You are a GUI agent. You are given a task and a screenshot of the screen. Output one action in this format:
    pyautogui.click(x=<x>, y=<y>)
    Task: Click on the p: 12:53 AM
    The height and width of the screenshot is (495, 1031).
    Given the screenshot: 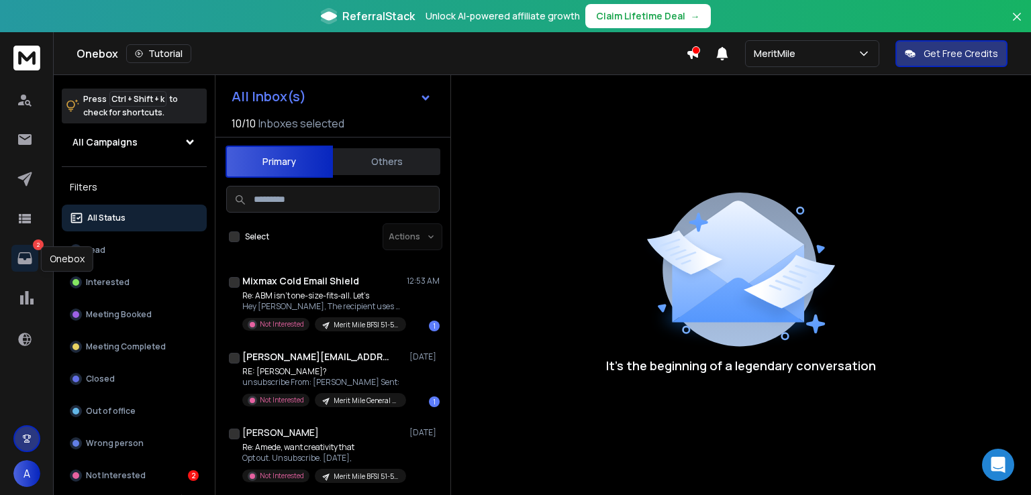 What is the action you would take?
    pyautogui.click(x=423, y=281)
    